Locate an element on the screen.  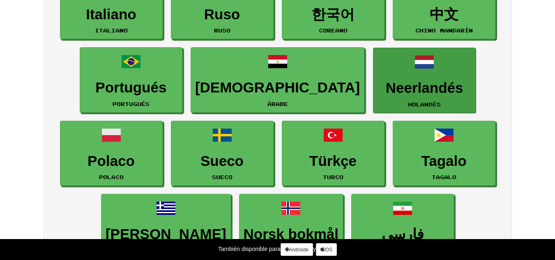
a: PolacoPolaco is located at coordinates (111, 153).